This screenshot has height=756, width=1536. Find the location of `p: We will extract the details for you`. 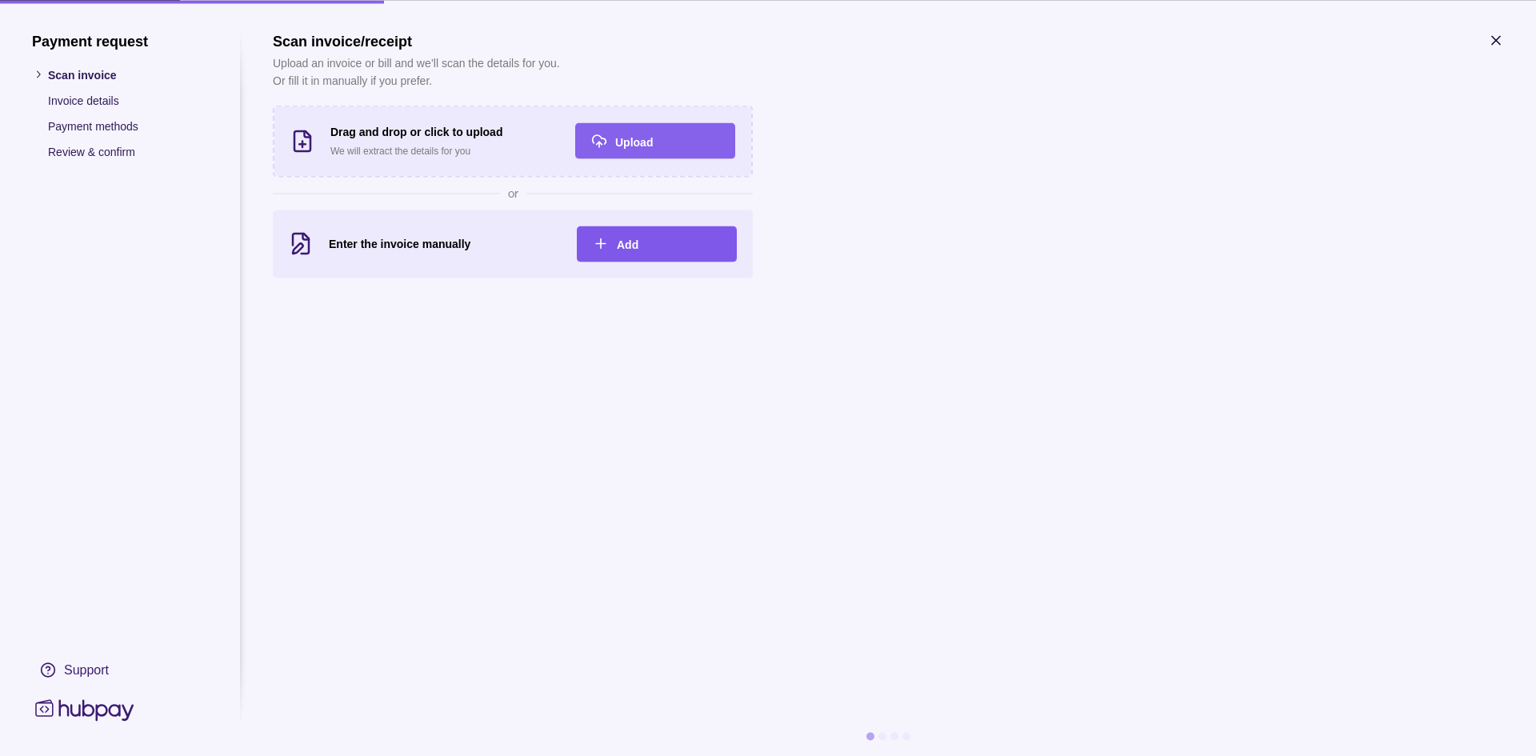

p: We will extract the details for you is located at coordinates (445, 150).